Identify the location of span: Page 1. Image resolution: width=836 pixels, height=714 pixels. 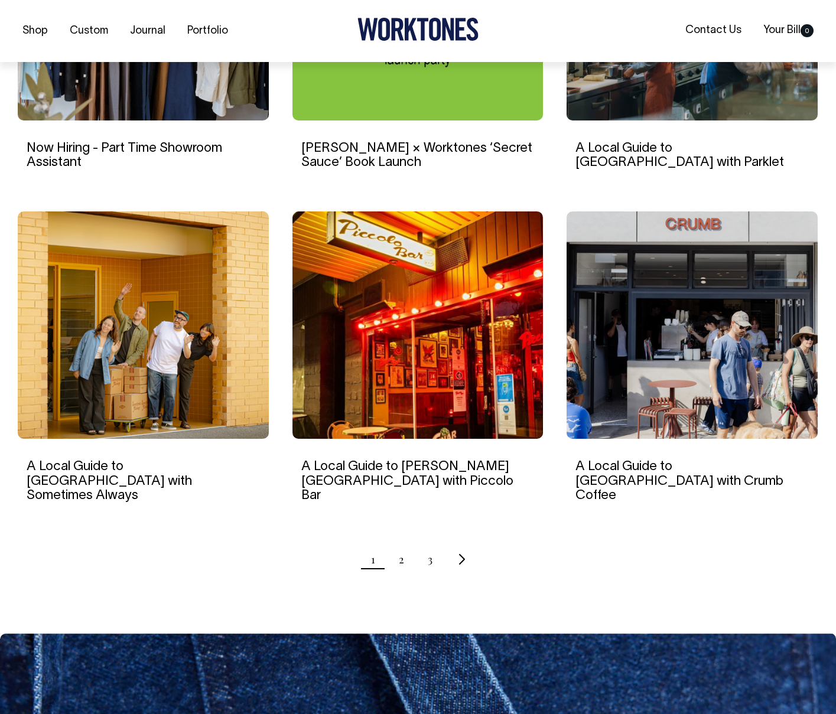
(373, 560).